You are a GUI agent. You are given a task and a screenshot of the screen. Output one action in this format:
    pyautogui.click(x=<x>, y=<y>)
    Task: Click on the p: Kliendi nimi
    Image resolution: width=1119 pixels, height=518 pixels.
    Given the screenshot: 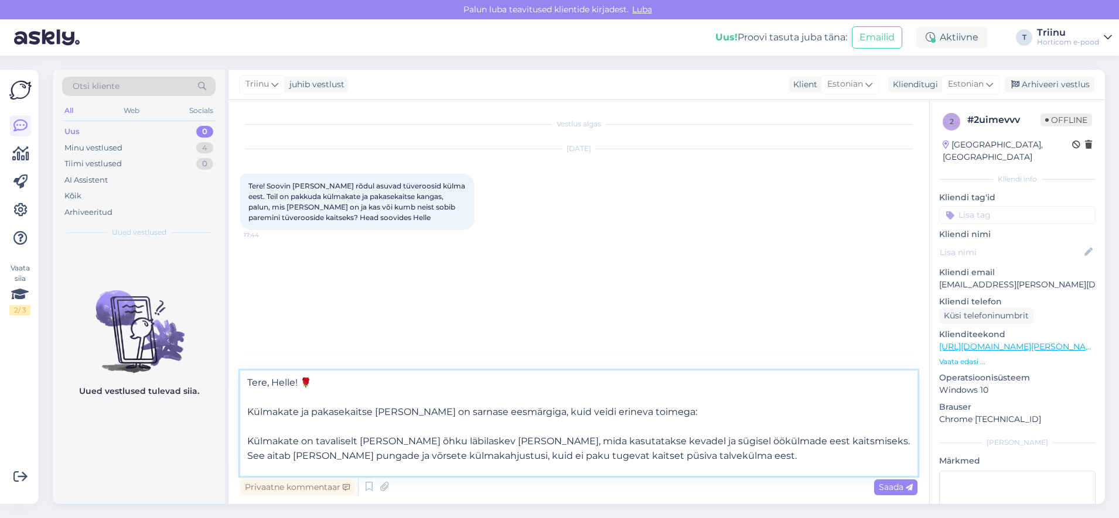 What is the action you would take?
    pyautogui.click(x=1017, y=234)
    